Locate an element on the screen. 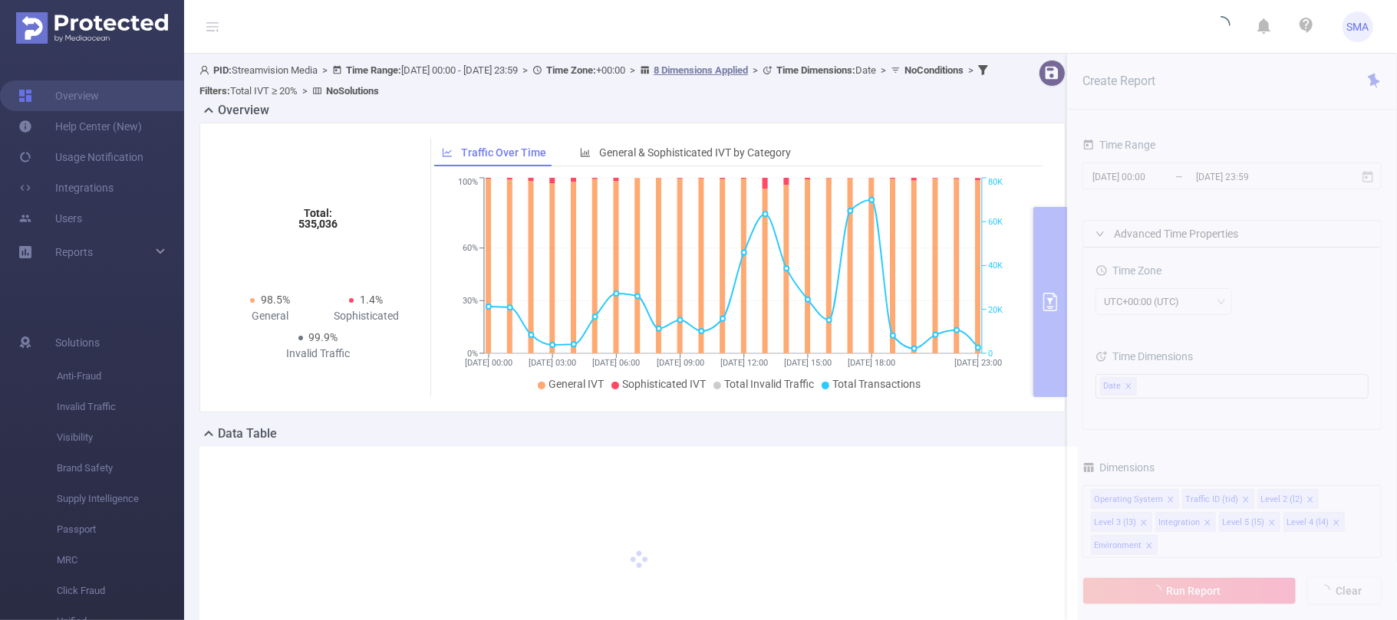 The image size is (1397, 620). h2: Data Table is located at coordinates (247, 434).